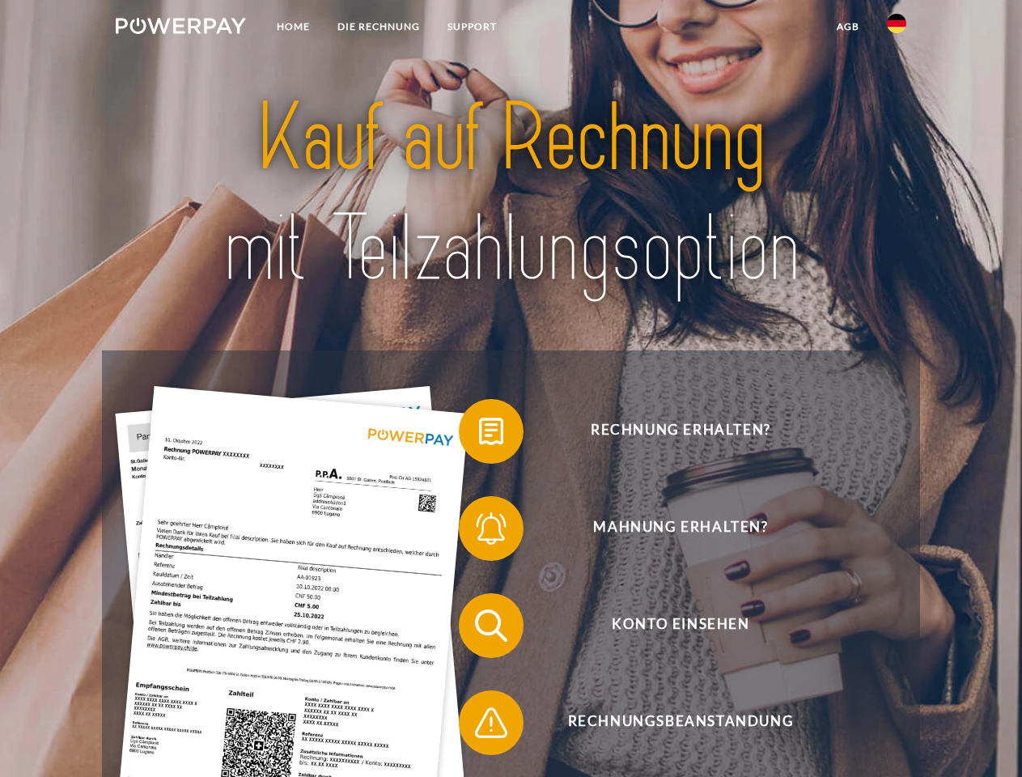 The height and width of the screenshot is (777, 1022). Describe the element at coordinates (681, 431) in the screenshot. I see `span: Rechnung erhalten?` at that location.